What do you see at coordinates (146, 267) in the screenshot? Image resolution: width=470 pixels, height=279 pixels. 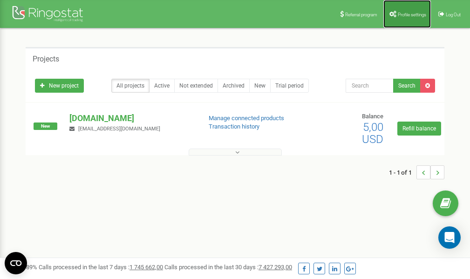 I see `u: 1 745 662,00` at bounding box center [146, 267].